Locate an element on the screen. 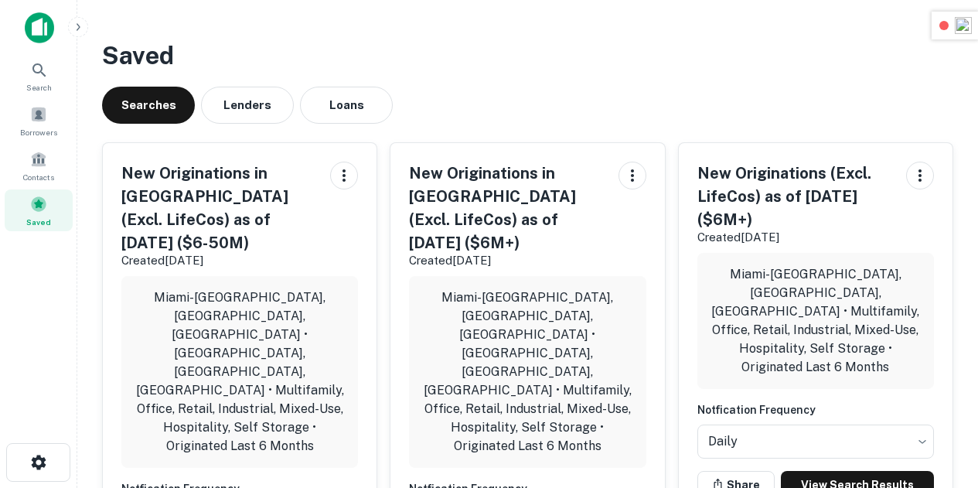 The height and width of the screenshot is (488, 978). a: Contacts is located at coordinates (39, 165).